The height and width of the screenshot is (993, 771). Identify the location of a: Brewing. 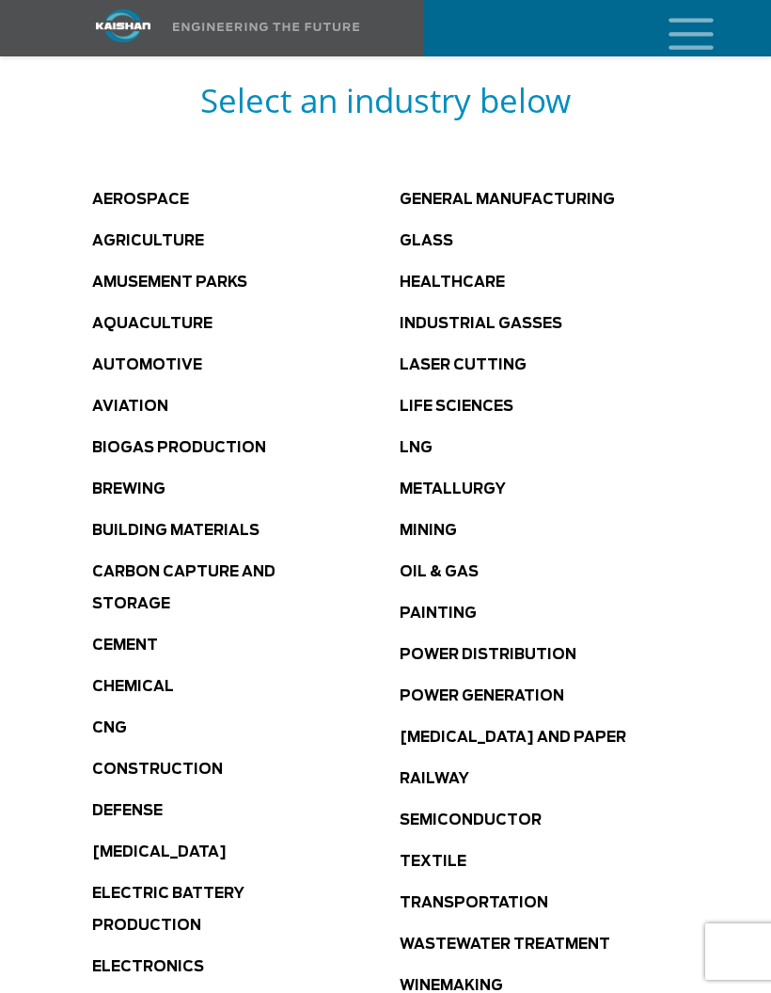
(129, 489).